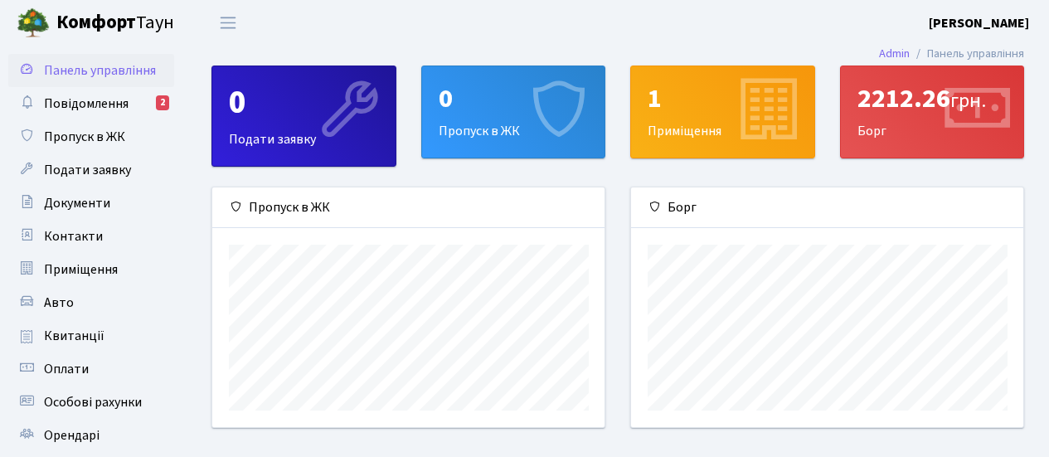 This screenshot has width=1049, height=457. I want to click on a: Орендарі, so click(91, 435).